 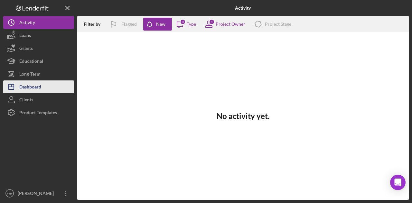 What do you see at coordinates (212, 22) in the screenshot?
I see `div: 1` at bounding box center [212, 22].